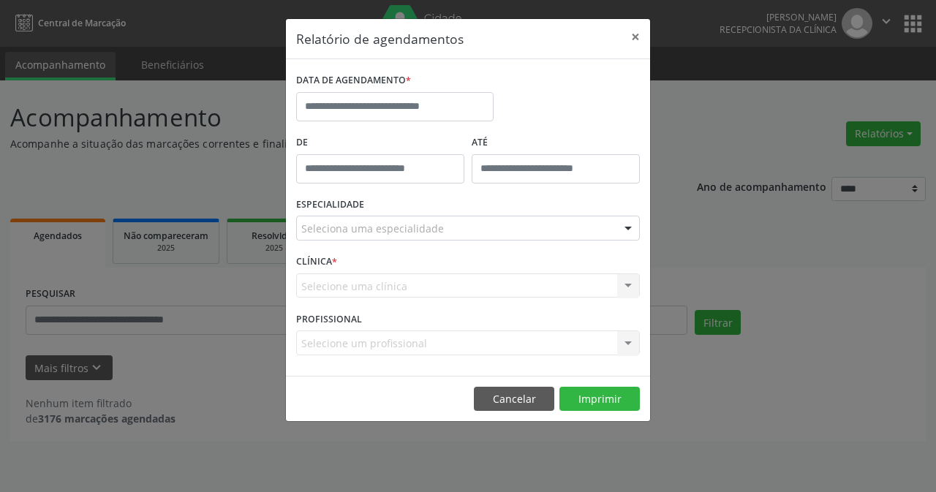 This screenshot has width=936, height=492. I want to click on span: Seleciona uma especialidade, so click(372, 228).